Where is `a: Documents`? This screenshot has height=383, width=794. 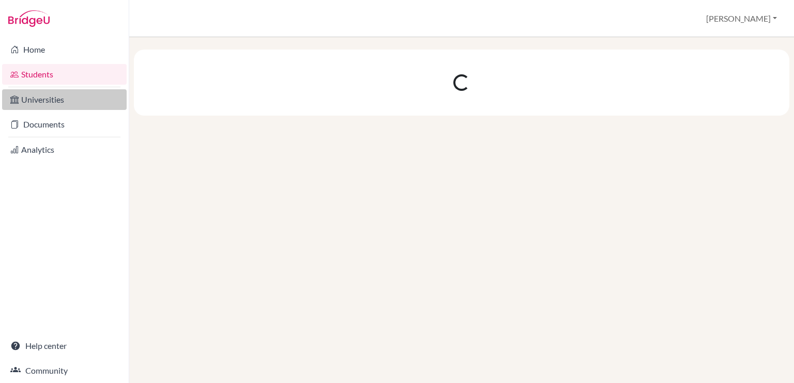
a: Documents is located at coordinates (64, 125).